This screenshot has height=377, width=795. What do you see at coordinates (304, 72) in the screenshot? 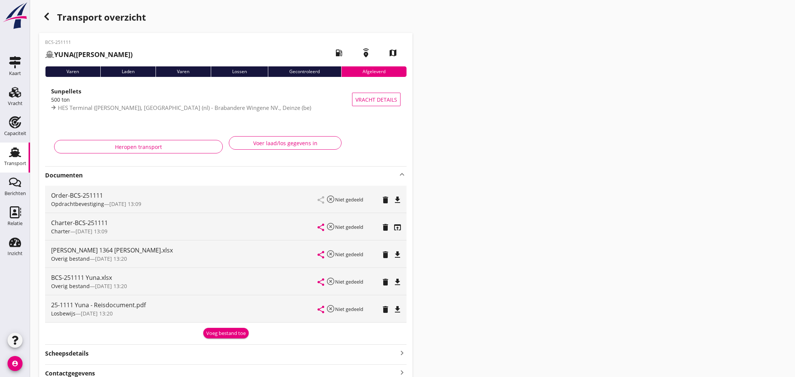
I see `div: Gecontroleerd` at bounding box center [304, 72].